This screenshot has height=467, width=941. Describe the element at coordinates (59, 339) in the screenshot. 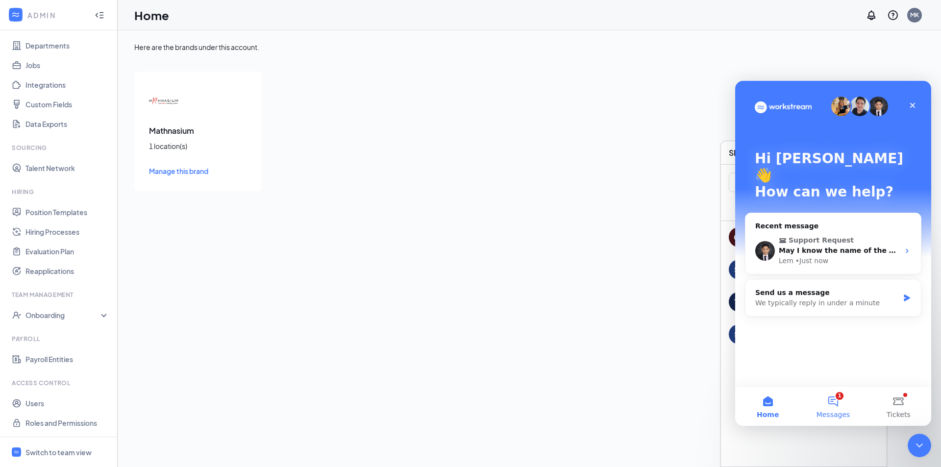

I see `div: Payroll` at that location.